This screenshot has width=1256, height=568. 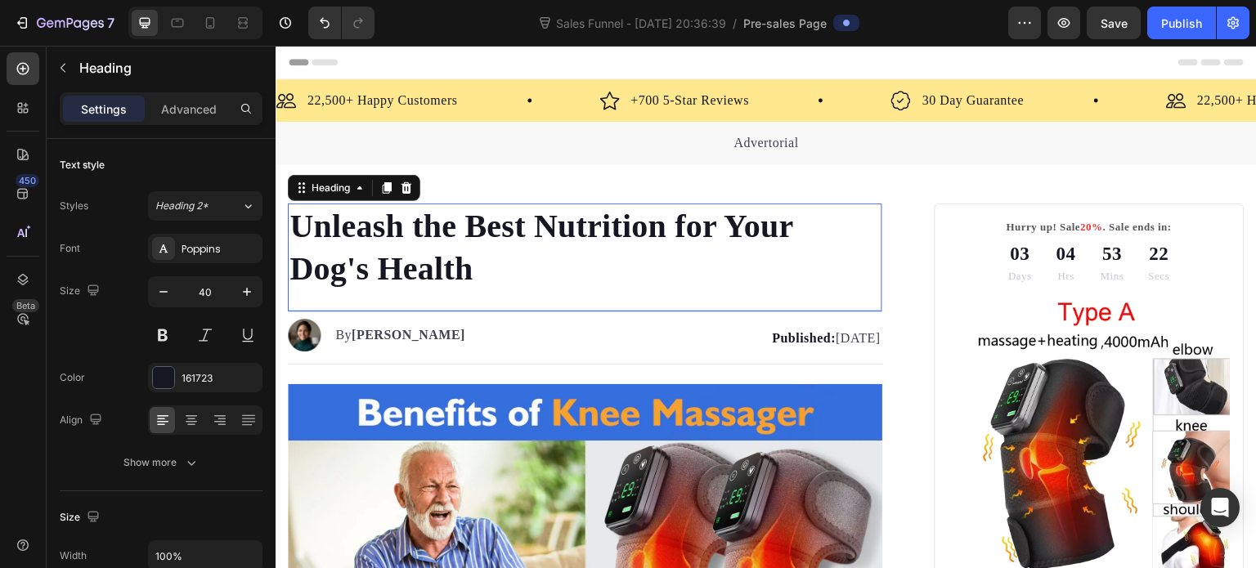 I want to click on button: Save, so click(x=1113, y=23).